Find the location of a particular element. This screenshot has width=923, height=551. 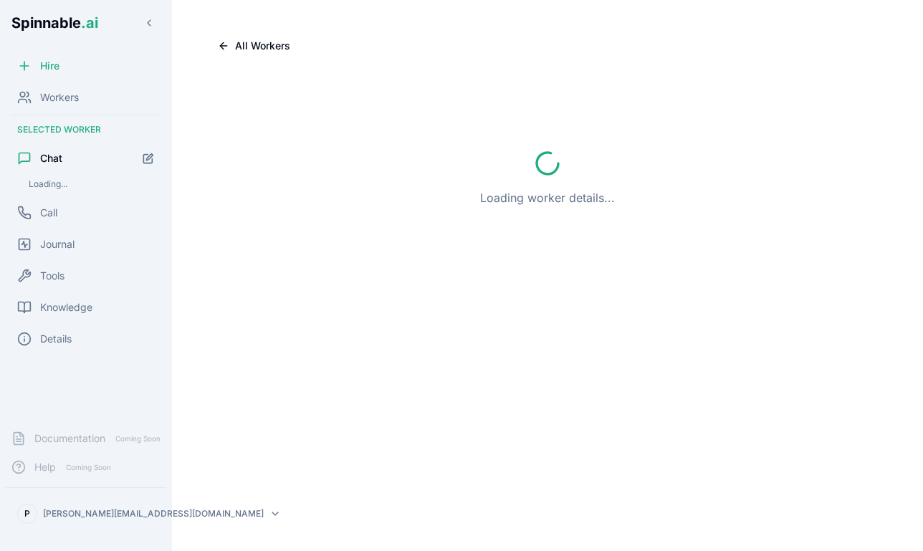

span: Call is located at coordinates (49, 213).